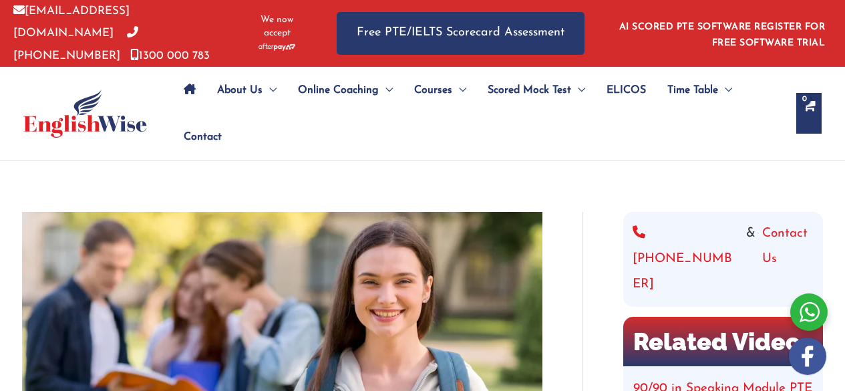 This screenshot has height=391, width=845. Describe the element at coordinates (626, 90) in the screenshot. I see `span: ELICOS` at that location.